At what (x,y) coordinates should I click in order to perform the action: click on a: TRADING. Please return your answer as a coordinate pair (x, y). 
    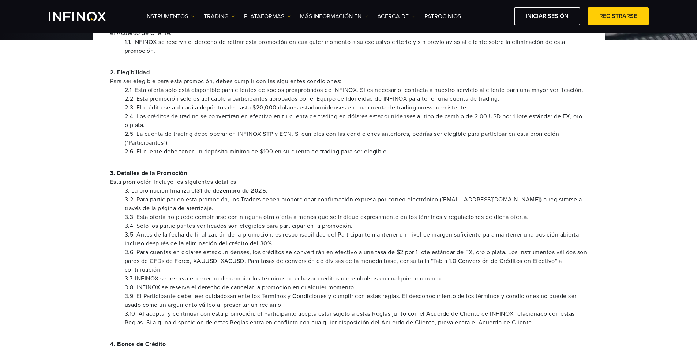
    Looking at the image, I should click on (219, 16).